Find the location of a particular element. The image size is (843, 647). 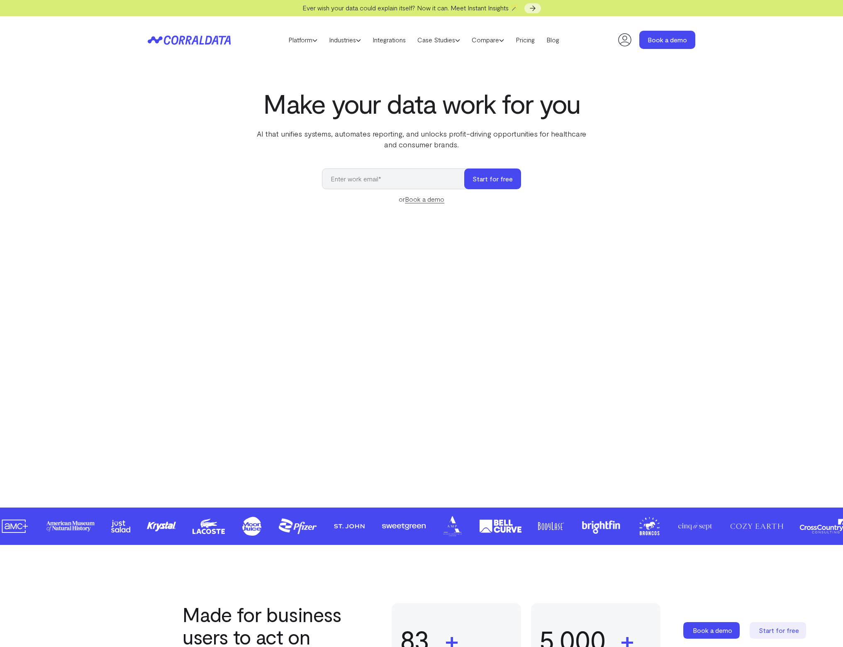

h1: Make your data work for you is located at coordinates (421, 103).